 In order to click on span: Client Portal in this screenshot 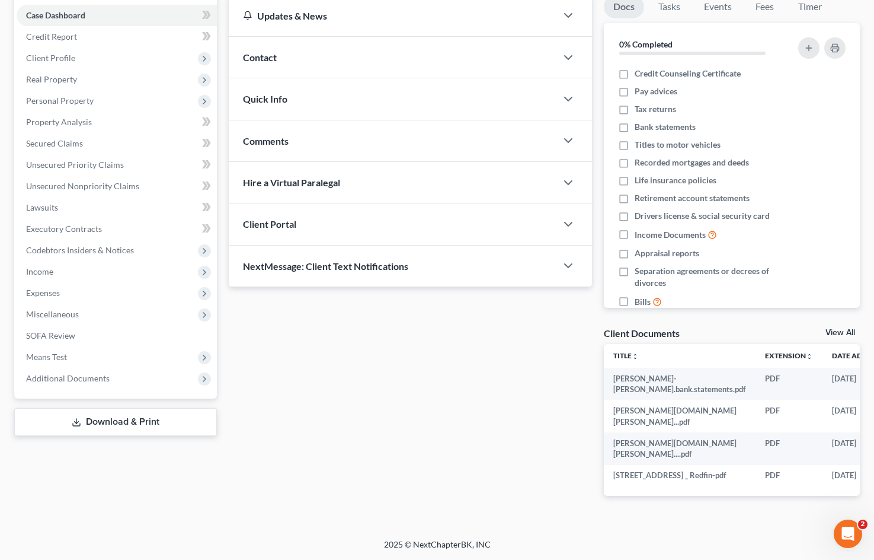, I will do `click(270, 223)`.